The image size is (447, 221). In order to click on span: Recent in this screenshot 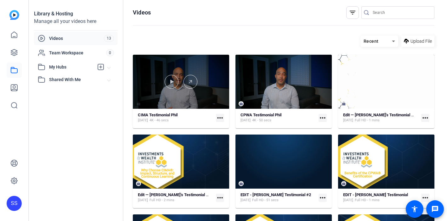, I will do `click(371, 41)`.